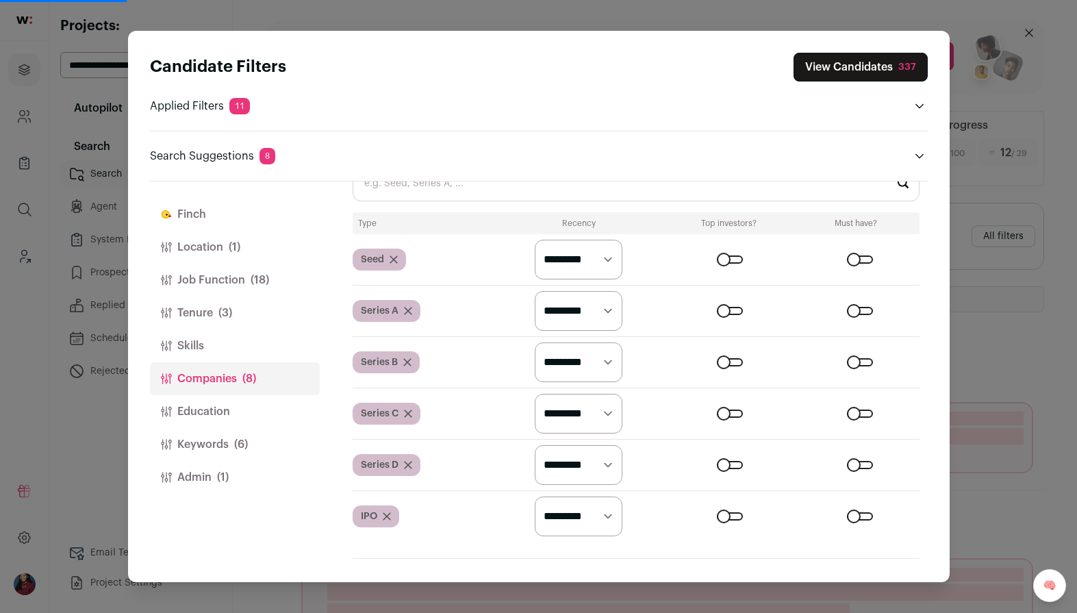 This screenshot has width=1077, height=613. I want to click on span: Series D, so click(379, 465).